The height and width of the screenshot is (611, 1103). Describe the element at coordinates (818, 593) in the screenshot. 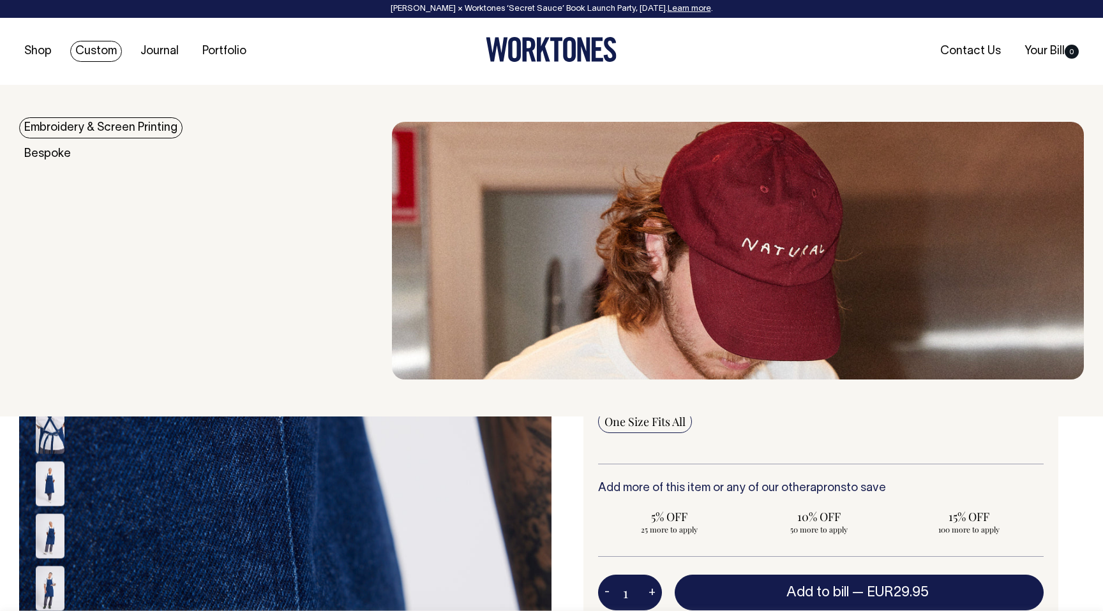

I see `span: Add to bill` at that location.